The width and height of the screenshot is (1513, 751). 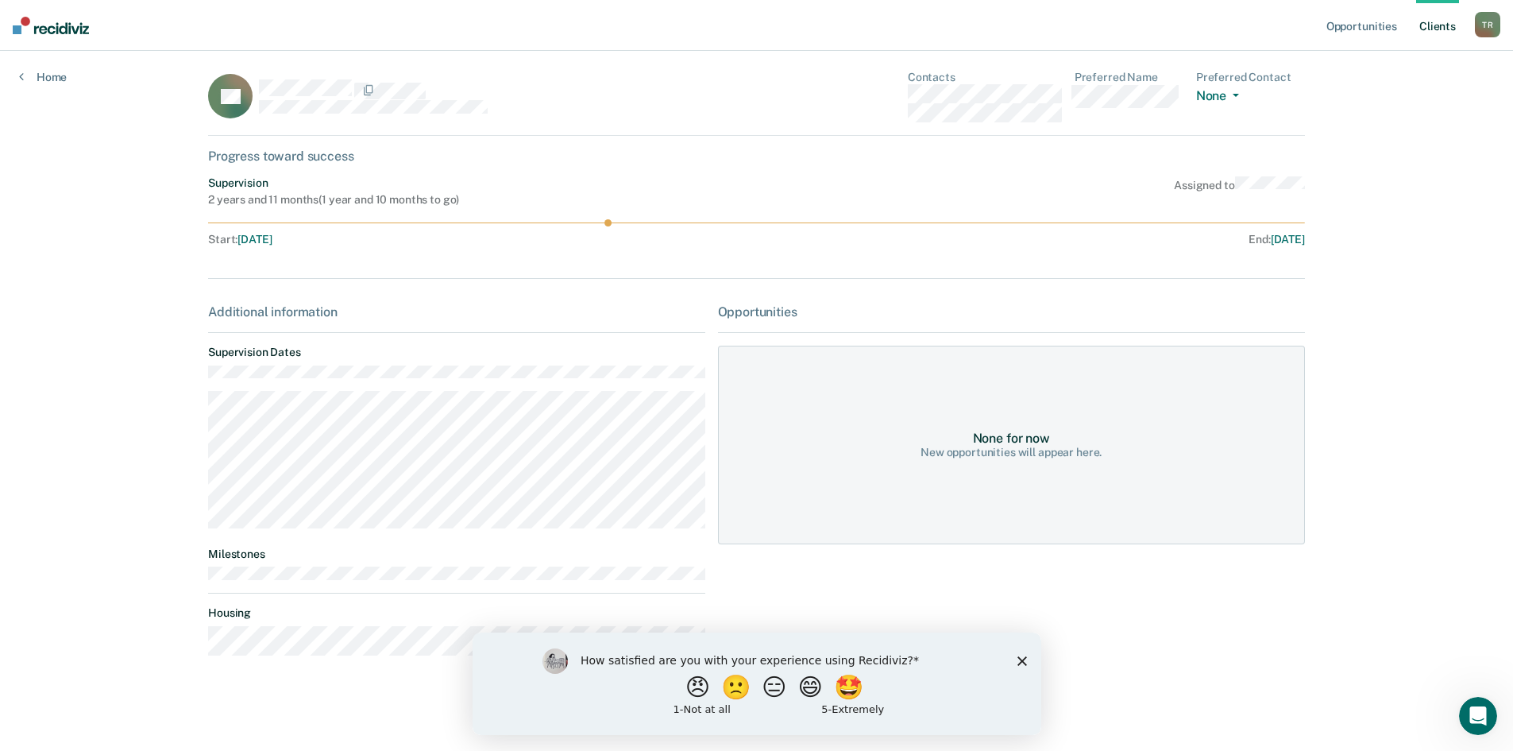 What do you see at coordinates (1011, 311) in the screenshot?
I see `div: Opportunities` at bounding box center [1011, 311].